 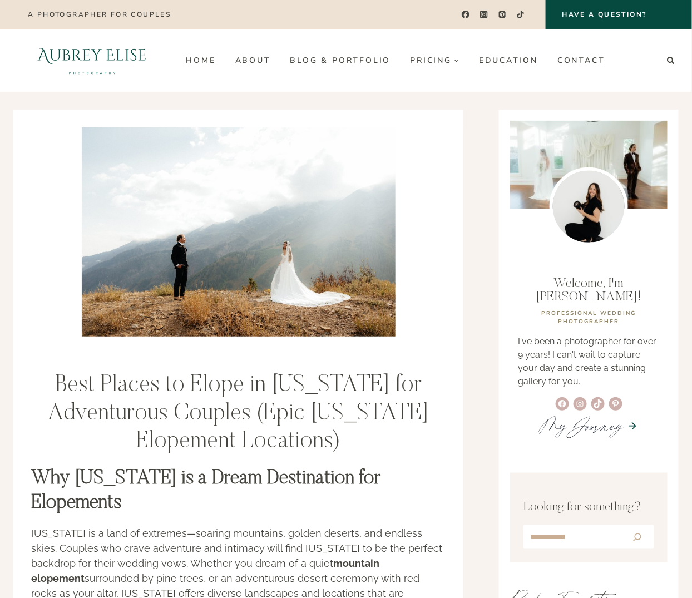 I want to click on a: Home, so click(x=201, y=60).